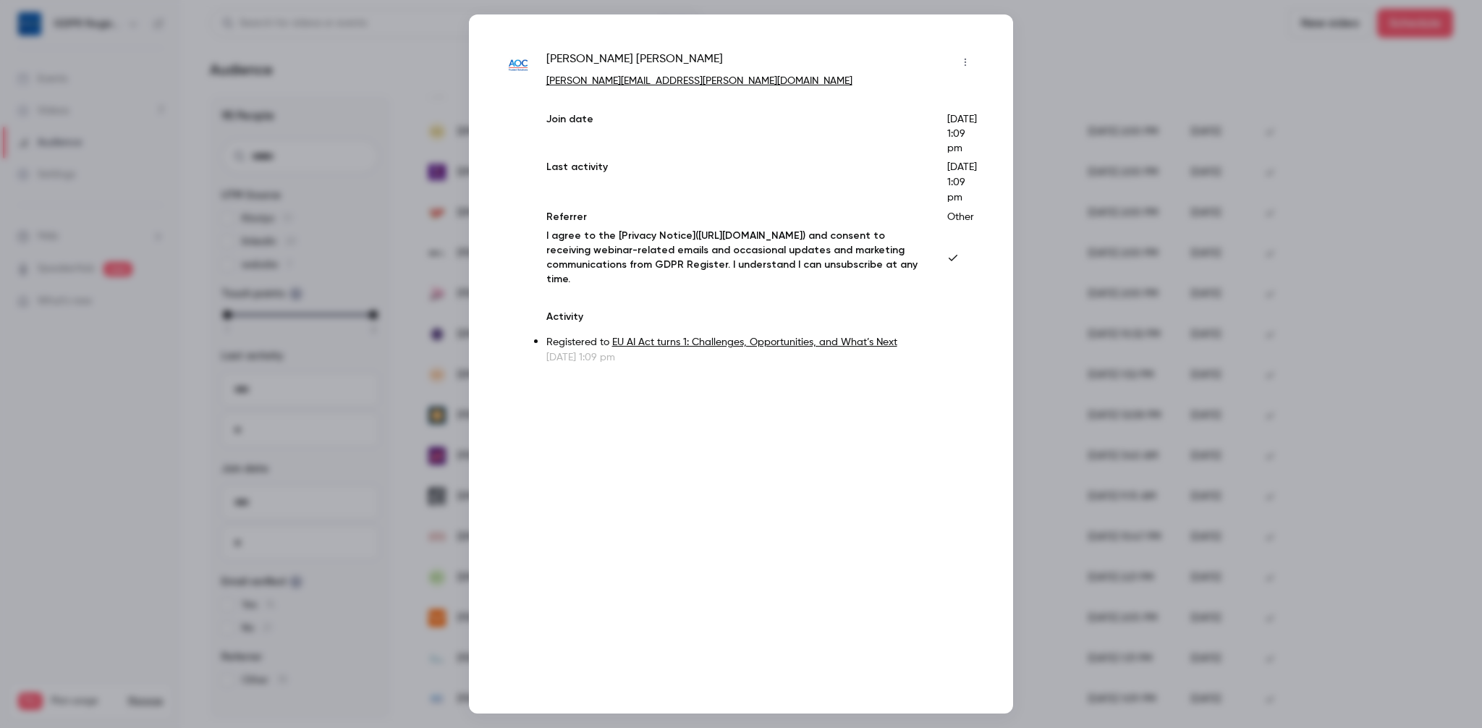  Describe the element at coordinates (755, 342) in the screenshot. I see `a: EU AI Act turns 1: Challenges, Opportunities, and What’s Next` at that location.